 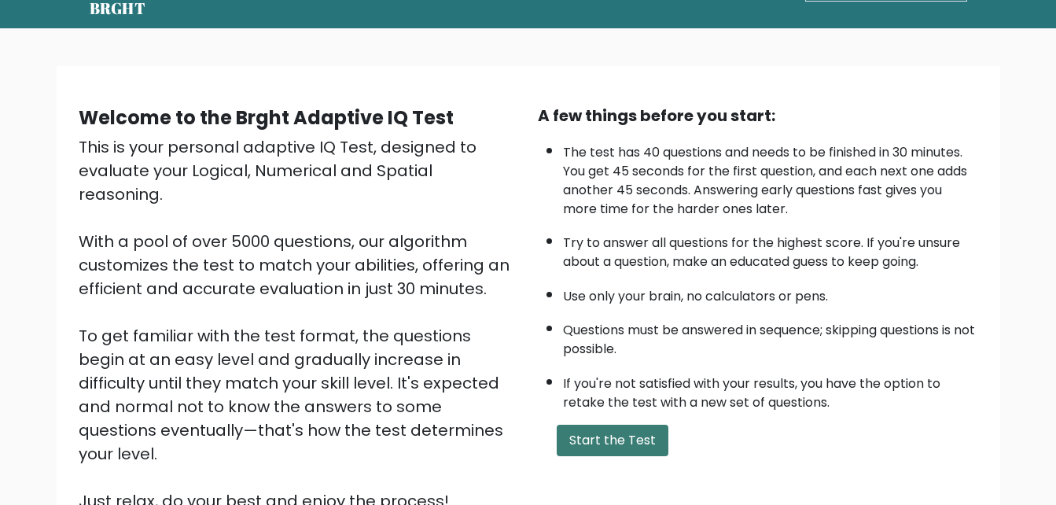 What do you see at coordinates (771, 248) in the screenshot?
I see `li: Try to answer all questions for the highest score. If you're unsure about a question, make an edu...` at bounding box center [771, 248].